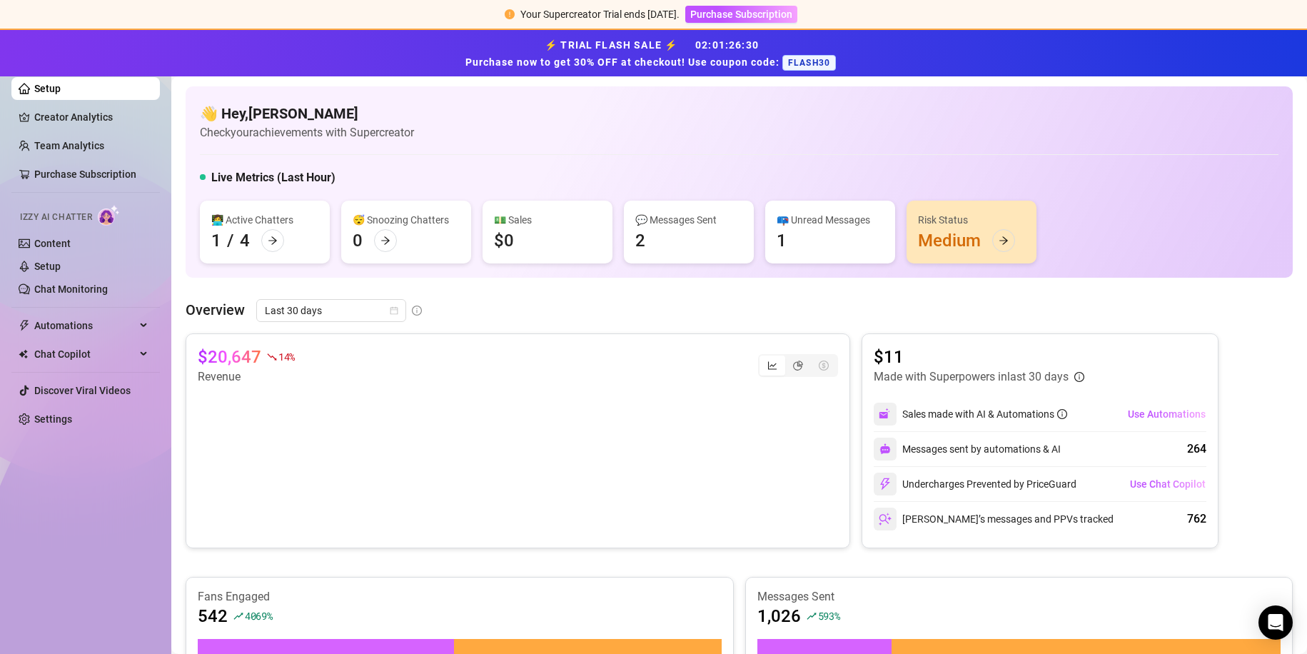  Describe the element at coordinates (741, 14) in the screenshot. I see `button: Purchase Subscription` at that location.